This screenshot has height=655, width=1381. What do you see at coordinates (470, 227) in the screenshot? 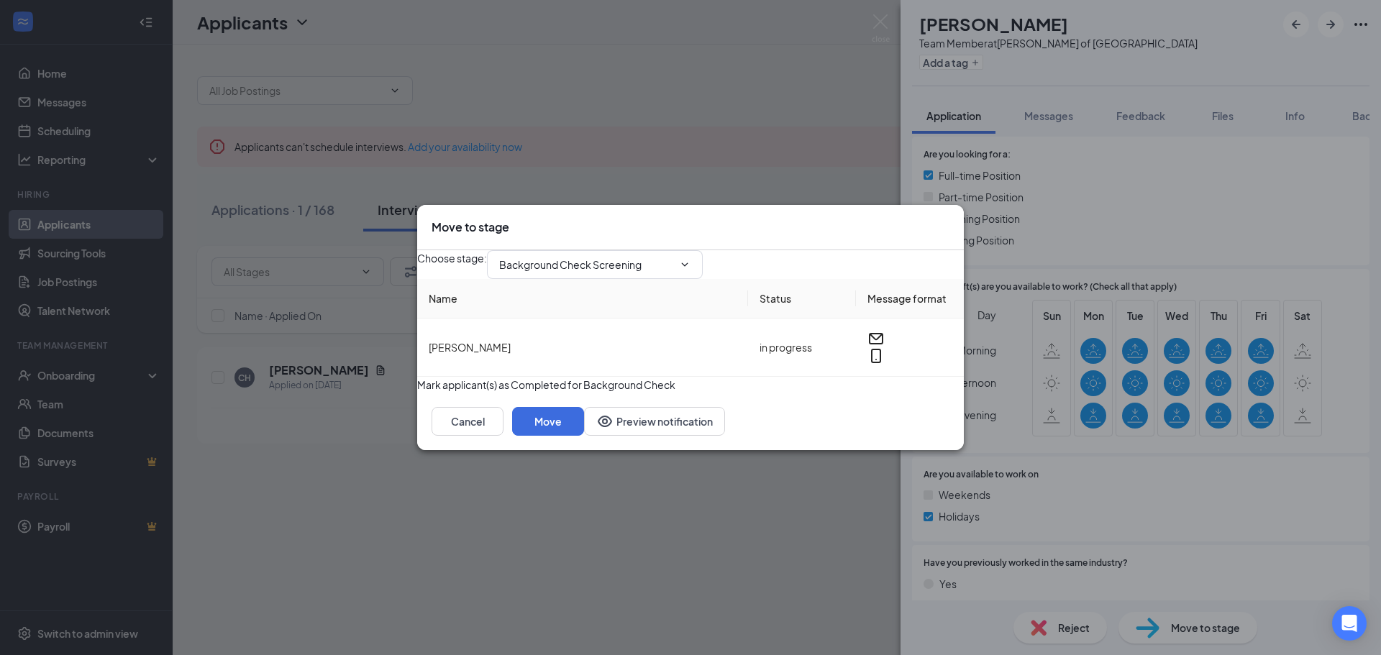
I see `h3: Move to stage` at bounding box center [470, 227].